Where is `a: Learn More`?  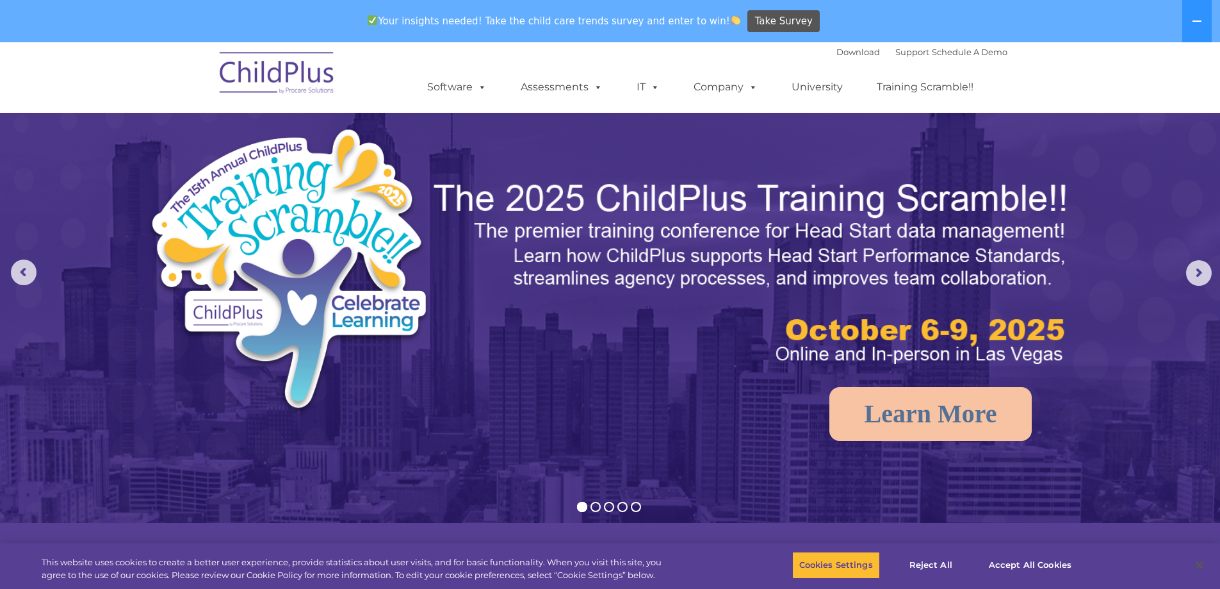
a: Learn More is located at coordinates (931, 414).